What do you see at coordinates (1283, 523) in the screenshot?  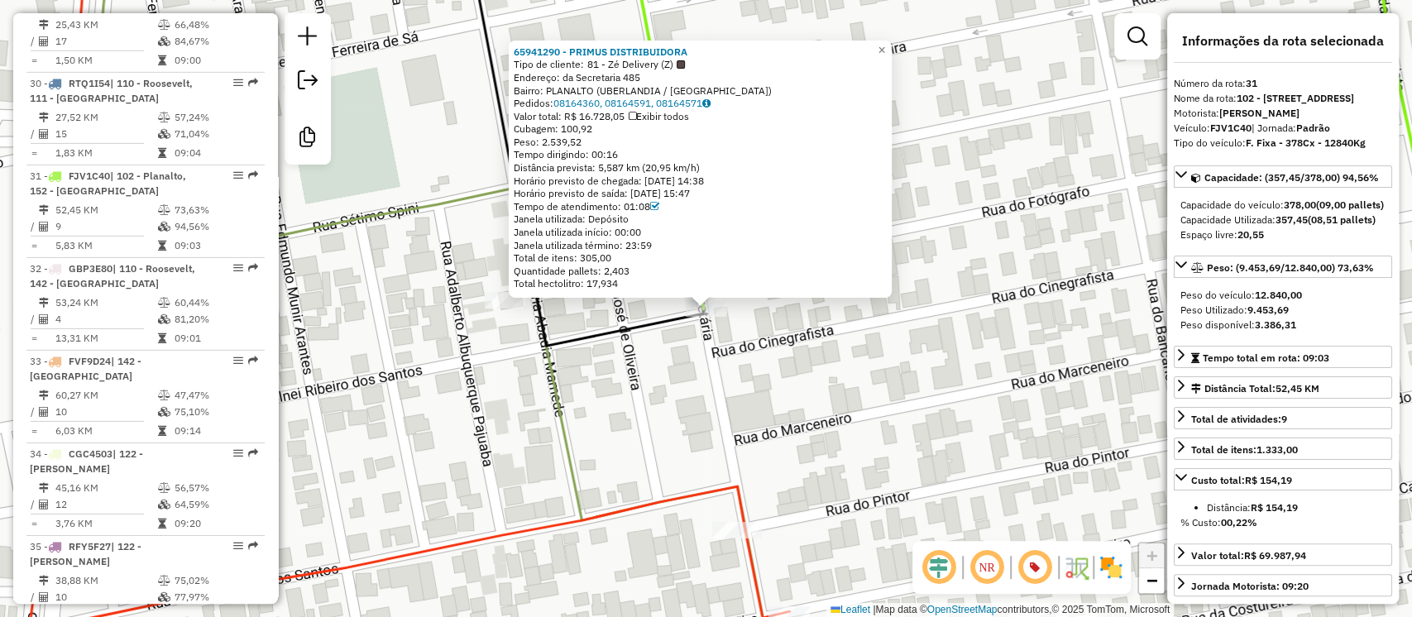 I see `div: % Custo:` at bounding box center [1283, 523].